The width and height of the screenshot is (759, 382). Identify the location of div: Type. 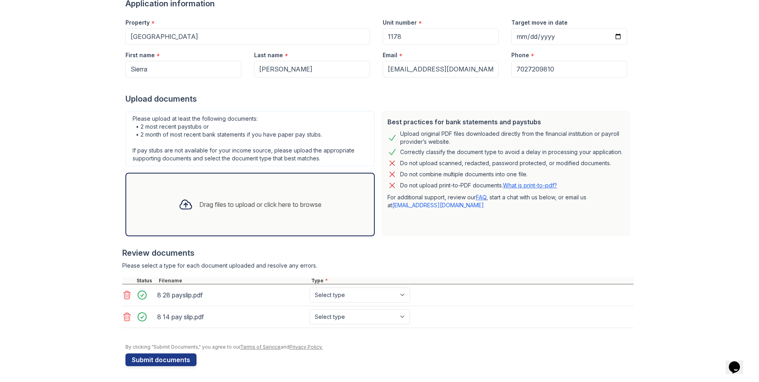
(472, 281).